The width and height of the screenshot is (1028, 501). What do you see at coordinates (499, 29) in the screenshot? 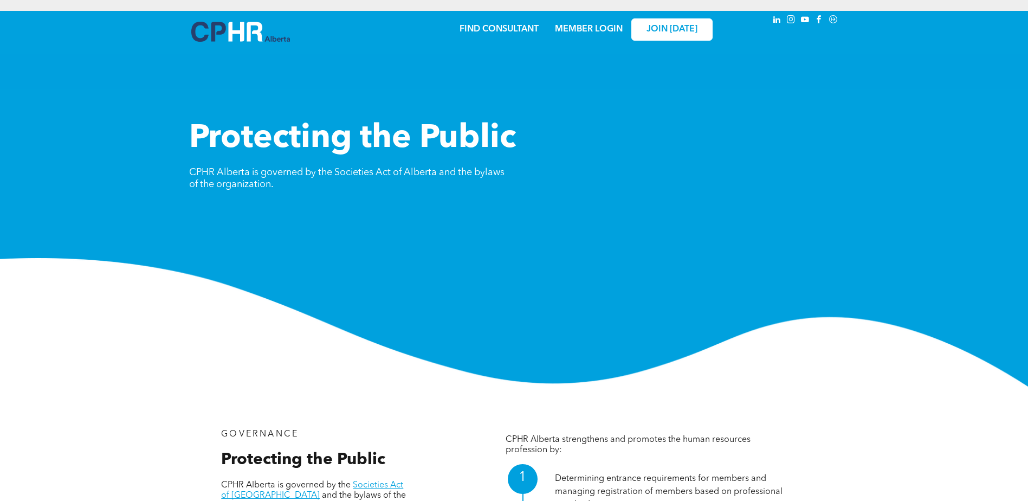
I see `a: FIND CONSULTANT` at bounding box center [499, 29].